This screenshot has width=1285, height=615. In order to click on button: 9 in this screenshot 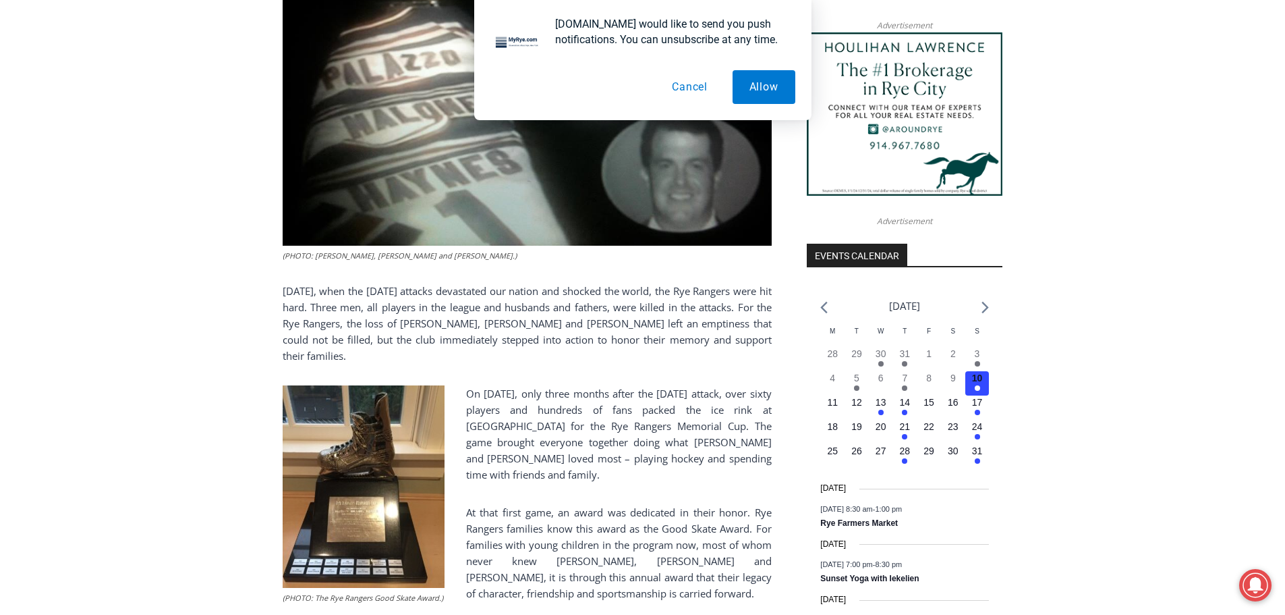, I will do `click(953, 383)`.